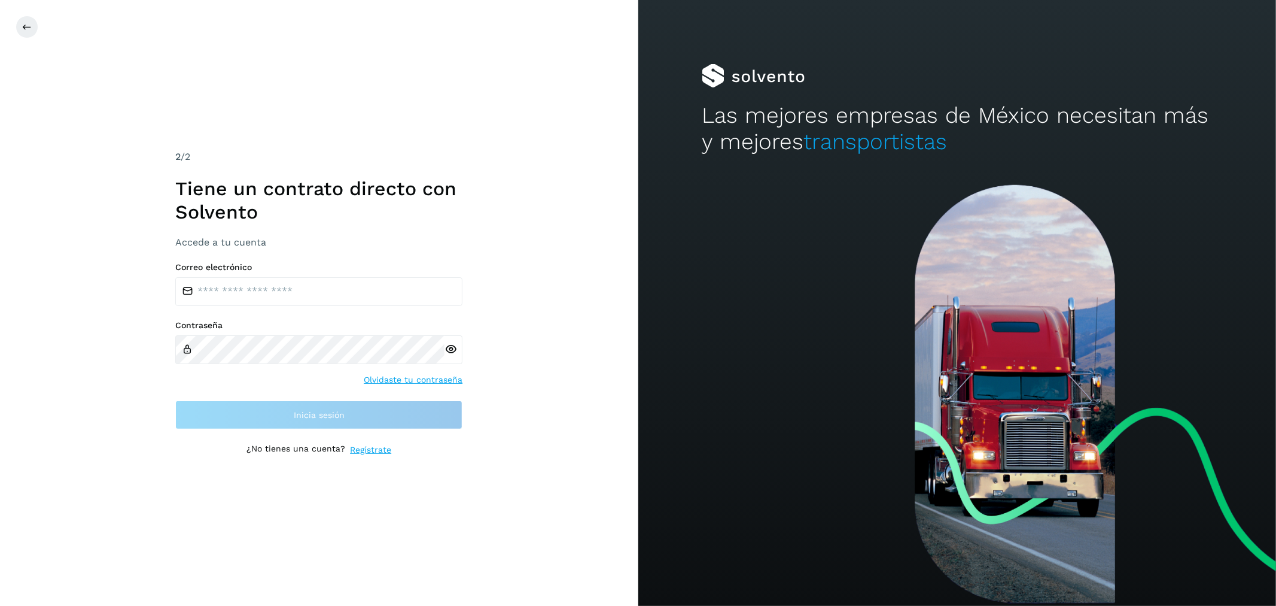 The width and height of the screenshot is (1276, 606). I want to click on h2: Las mejores empresas de México necesitan más y mejores, so click(957, 129).